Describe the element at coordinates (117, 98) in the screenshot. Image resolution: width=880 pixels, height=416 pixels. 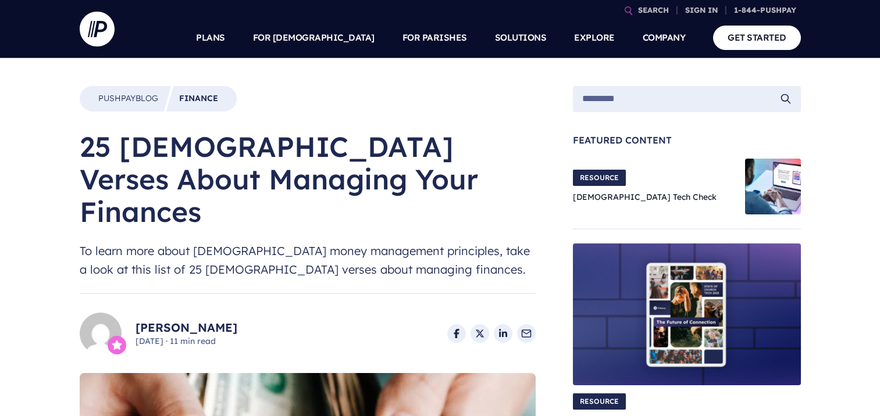
I see `span: Pushpay` at that location.